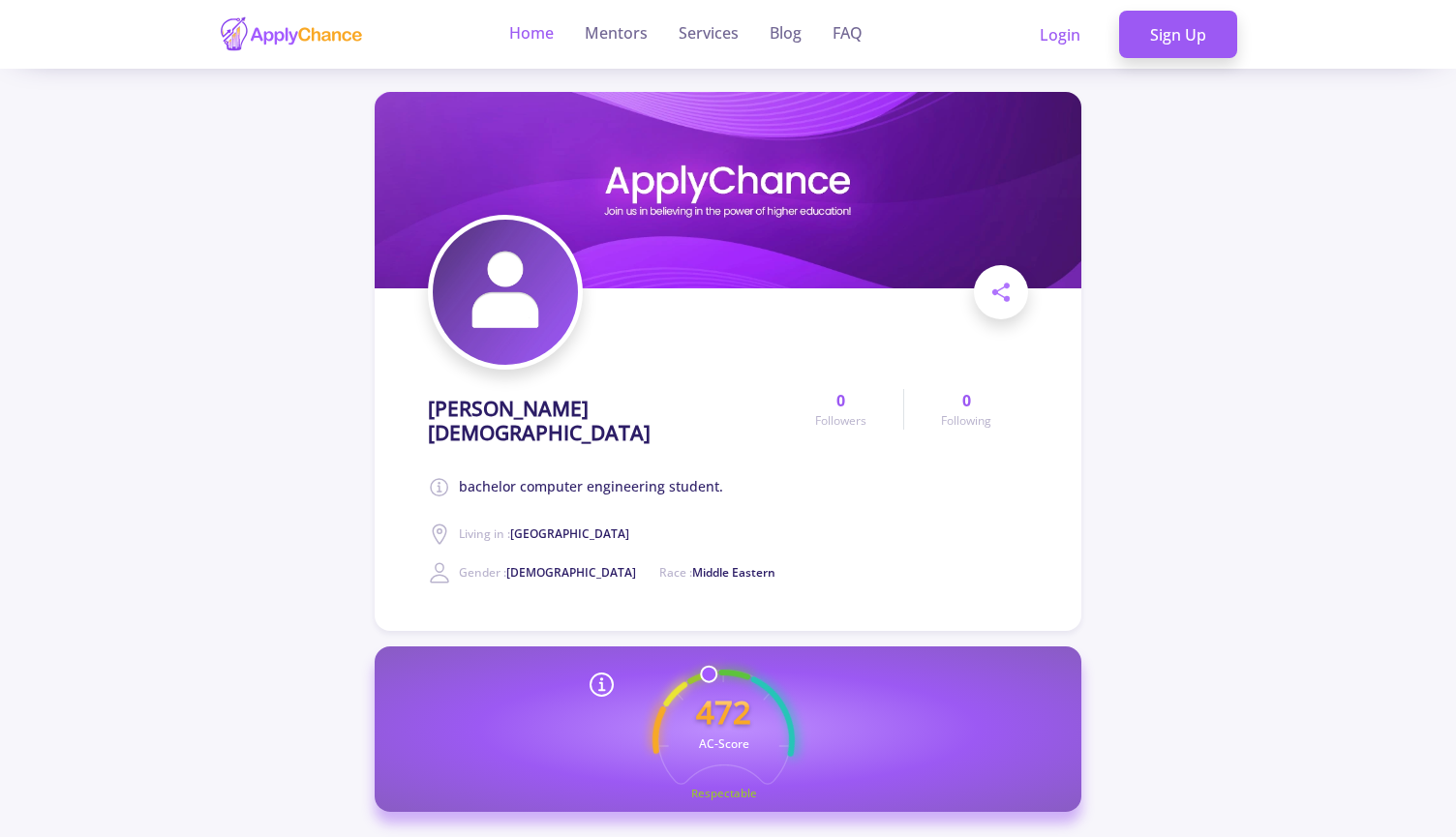 This screenshot has height=837, width=1456. What do you see at coordinates (547, 572) in the screenshot?
I see `span: Gender :` at bounding box center [547, 572].